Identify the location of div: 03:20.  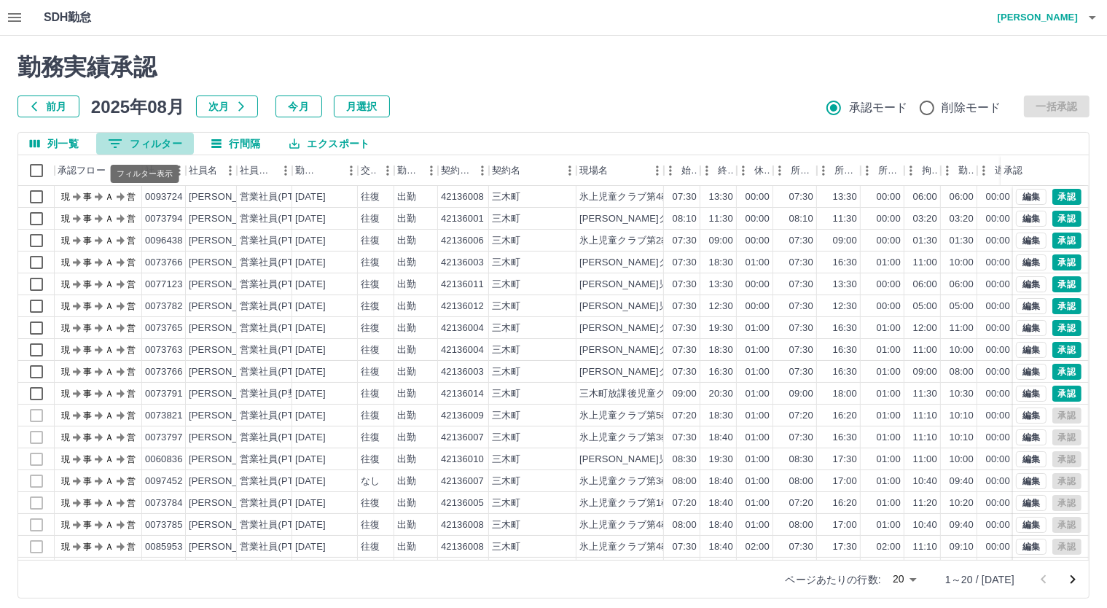
(925, 219).